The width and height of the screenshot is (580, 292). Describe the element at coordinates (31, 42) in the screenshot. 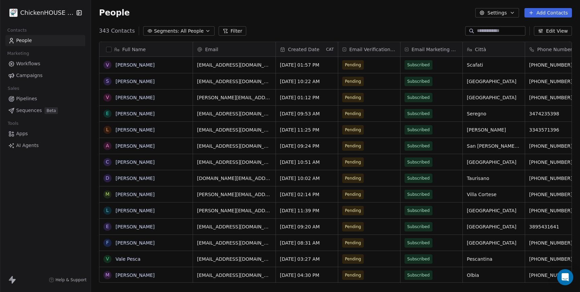

I see `img: tab_domain_overview_orange.svg` at that location.